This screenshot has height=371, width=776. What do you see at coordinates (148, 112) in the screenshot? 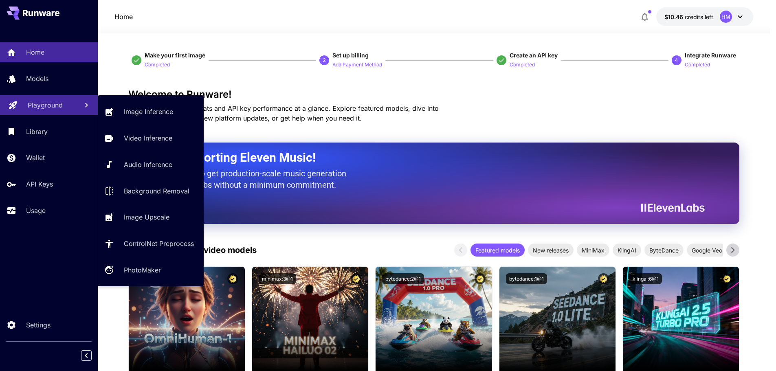
I see `p: Image Inference` at bounding box center [148, 112].